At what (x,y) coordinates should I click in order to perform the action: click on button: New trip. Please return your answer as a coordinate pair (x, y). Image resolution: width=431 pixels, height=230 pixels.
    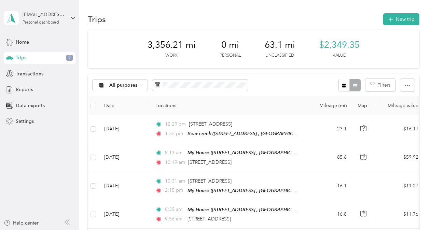
    Looking at the image, I should click on (401, 19).